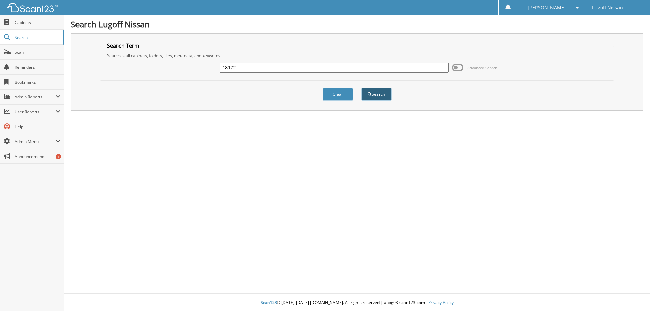 The height and width of the screenshot is (311, 650). I want to click on a: Privacy Policy, so click(441, 302).